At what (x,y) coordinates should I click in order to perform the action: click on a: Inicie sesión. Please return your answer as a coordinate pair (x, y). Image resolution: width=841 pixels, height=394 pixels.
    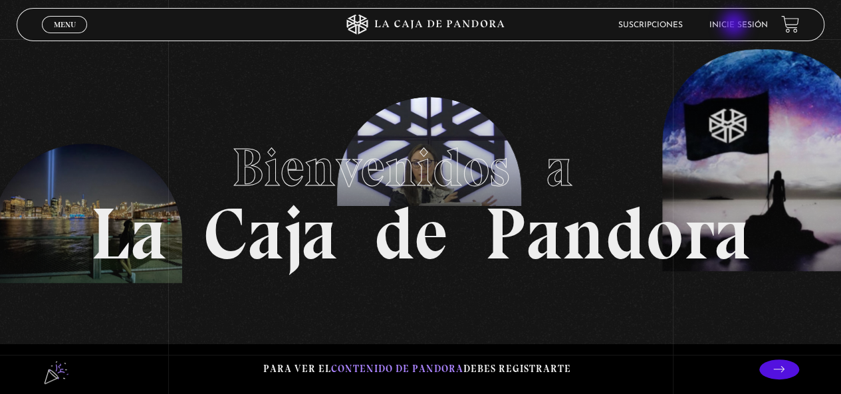
    Looking at the image, I should click on (739, 25).